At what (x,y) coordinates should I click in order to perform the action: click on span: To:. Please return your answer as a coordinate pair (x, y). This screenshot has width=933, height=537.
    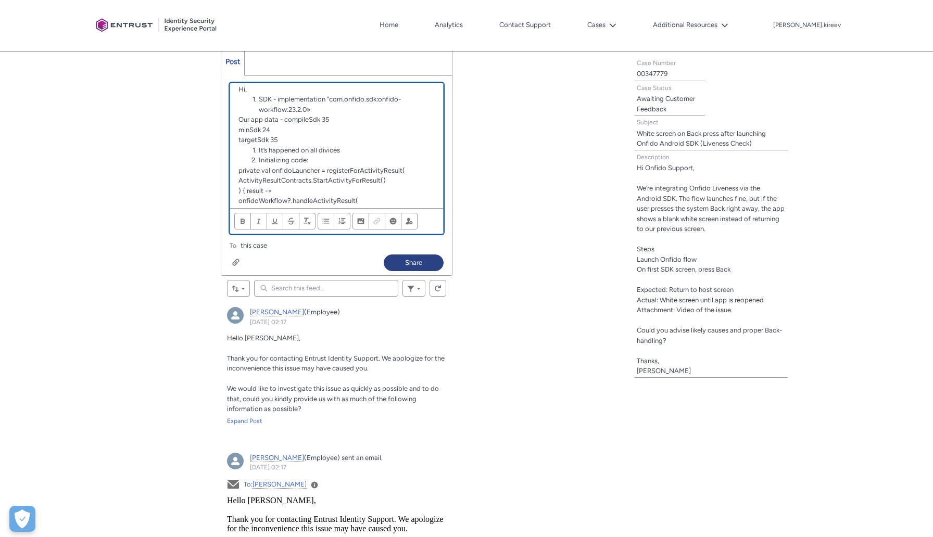
    Looking at the image, I should click on (275, 485).